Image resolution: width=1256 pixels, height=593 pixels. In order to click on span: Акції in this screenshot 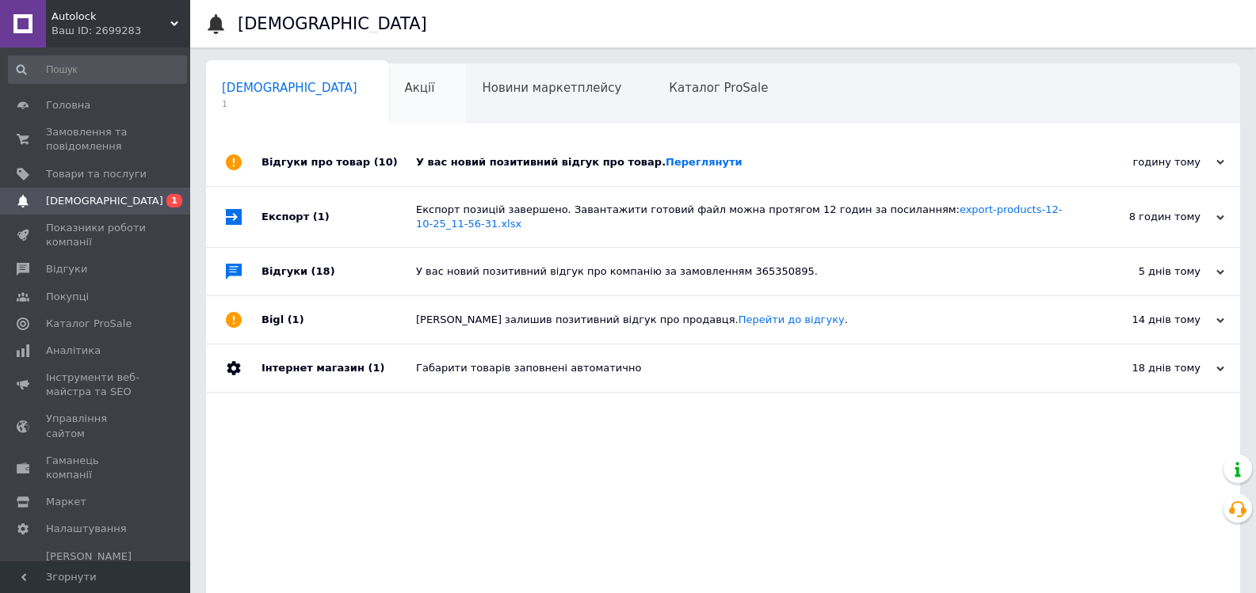, I will do `click(420, 88)`.